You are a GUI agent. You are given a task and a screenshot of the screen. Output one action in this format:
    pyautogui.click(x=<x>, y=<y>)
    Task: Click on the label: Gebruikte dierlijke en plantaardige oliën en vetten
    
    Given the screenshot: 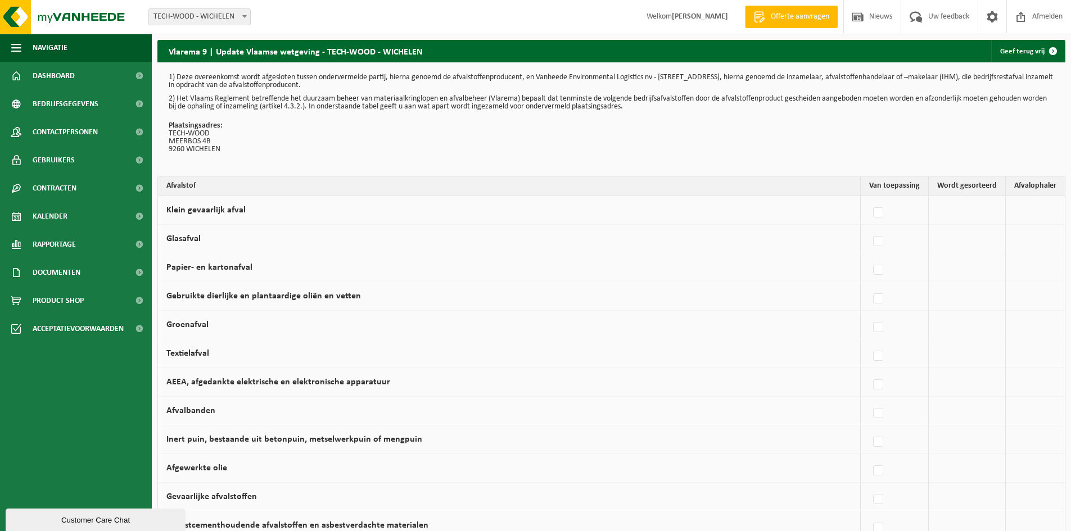 What is the action you would take?
    pyautogui.click(x=264, y=296)
    